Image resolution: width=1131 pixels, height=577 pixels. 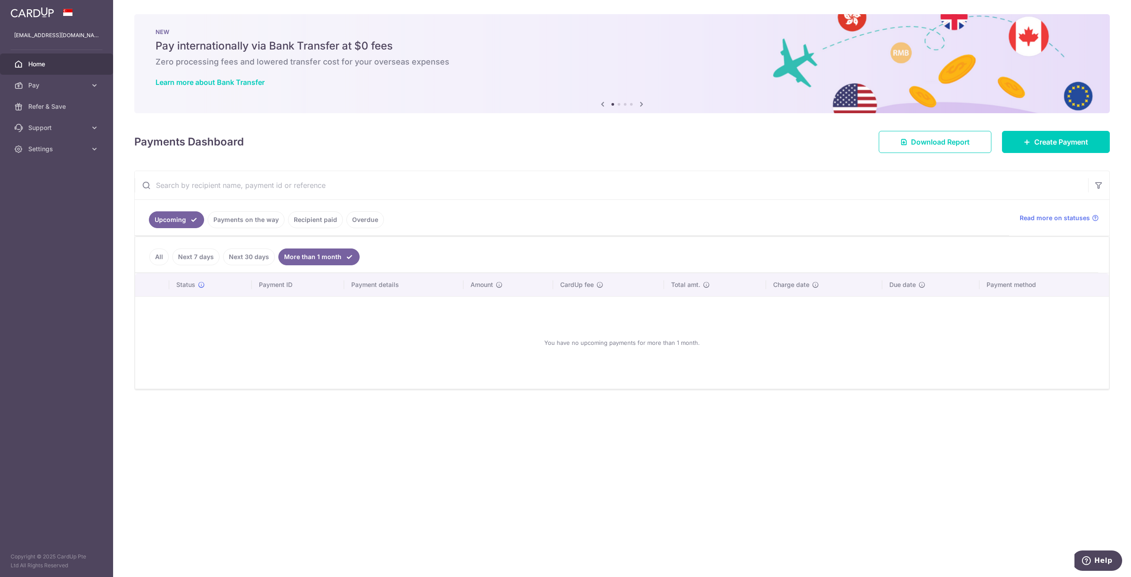 I want to click on th: Payment ID, so click(x=298, y=285).